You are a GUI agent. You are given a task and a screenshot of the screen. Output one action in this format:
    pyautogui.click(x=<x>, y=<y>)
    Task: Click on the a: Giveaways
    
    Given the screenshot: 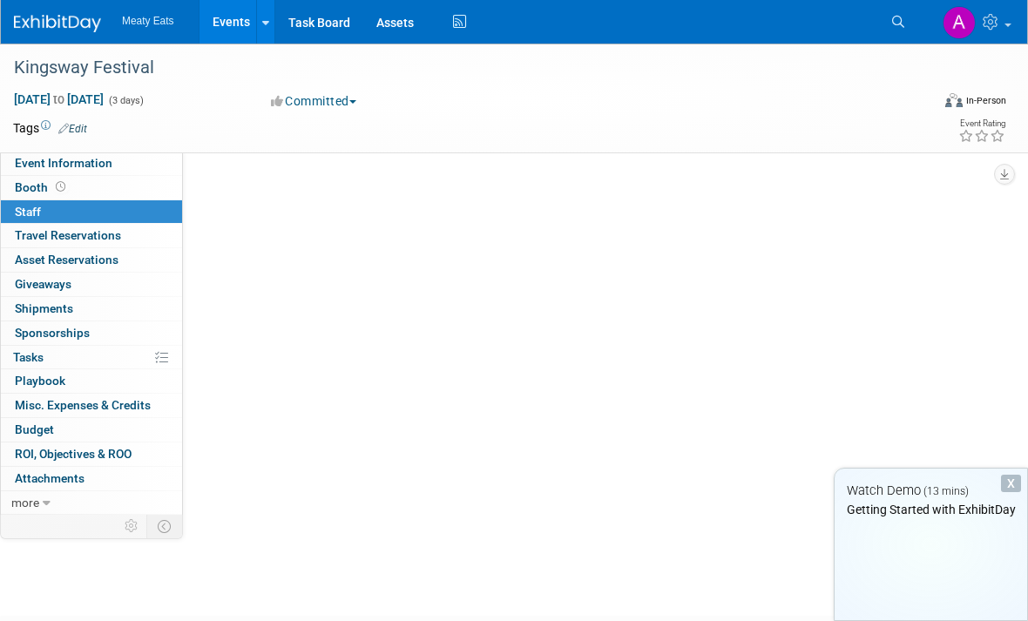 What is the action you would take?
    pyautogui.click(x=91, y=284)
    